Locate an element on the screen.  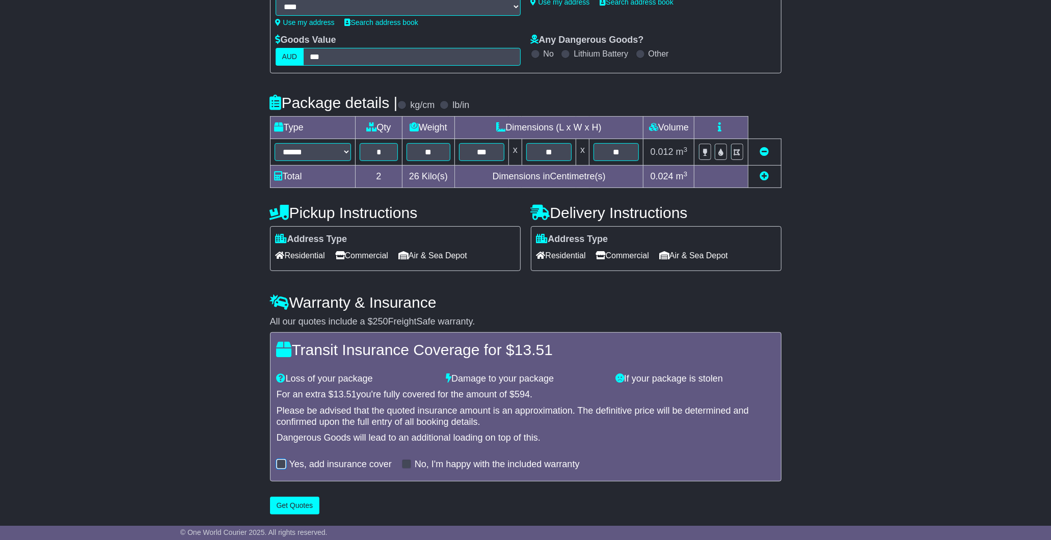
span: 0.012 is located at coordinates (662, 152).